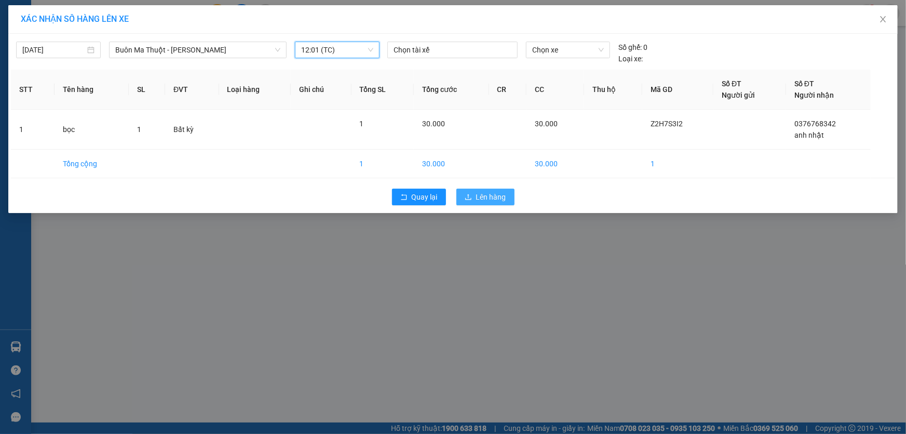 This screenshot has width=906, height=434. Describe the element at coordinates (678, 89) in the screenshot. I see `th: Mã GD` at that location.